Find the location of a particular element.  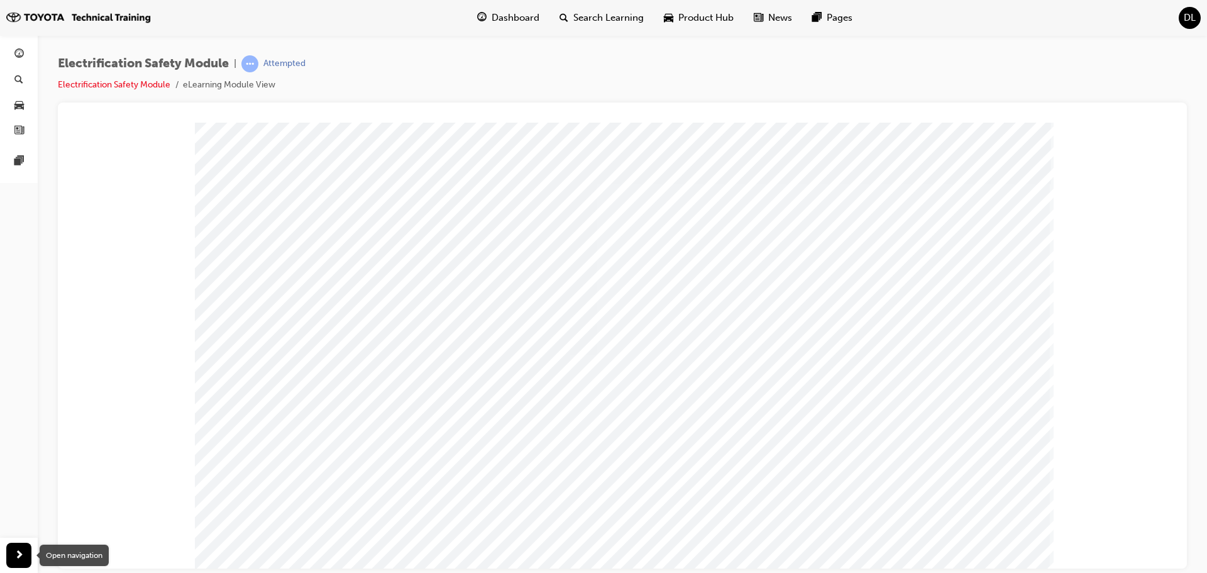

a: tt is located at coordinates (79, 18).